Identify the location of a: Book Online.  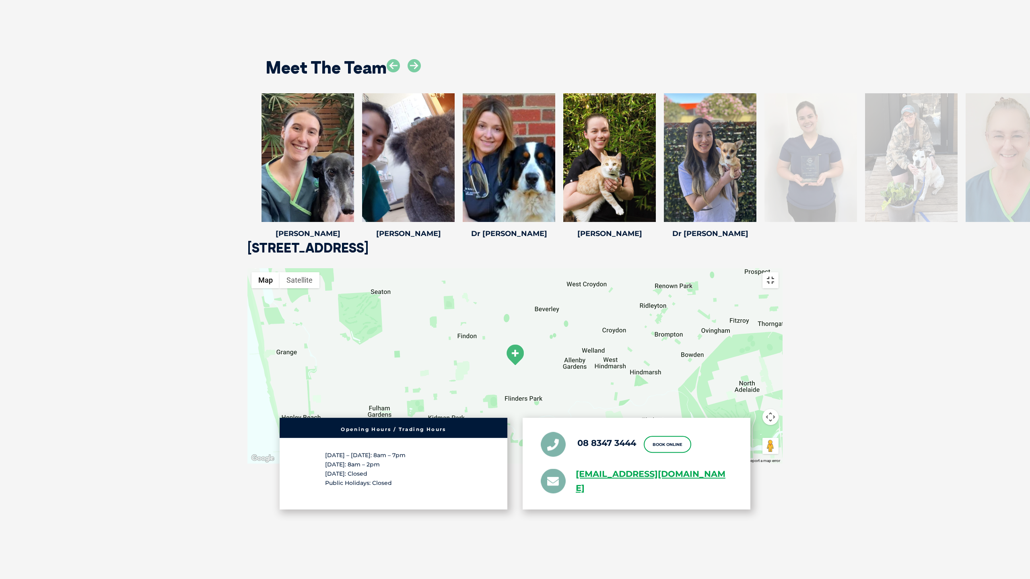
(667, 445).